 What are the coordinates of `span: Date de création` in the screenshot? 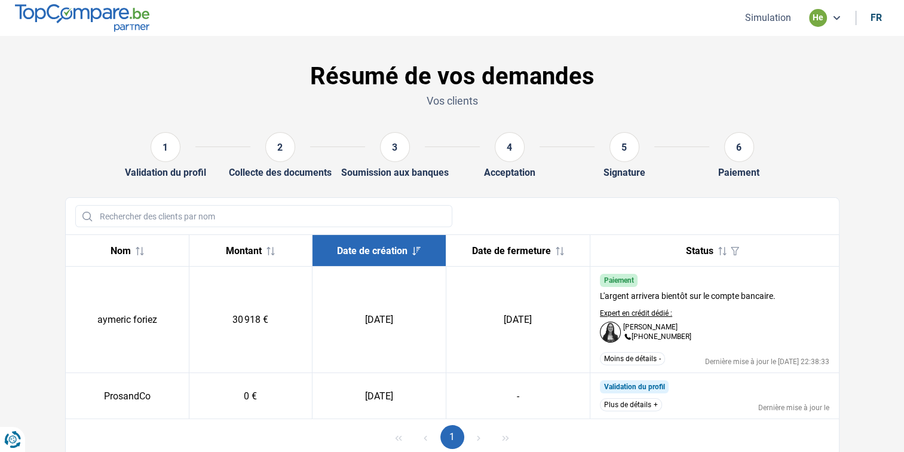 It's located at (372, 250).